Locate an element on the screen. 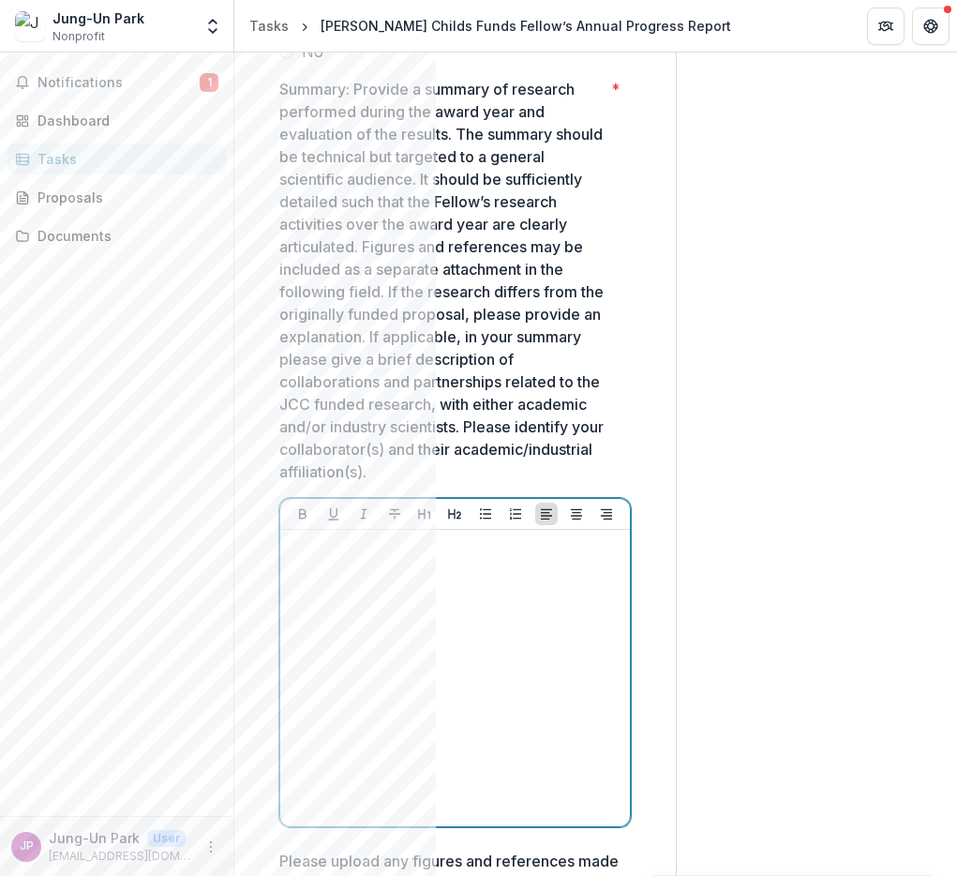 The height and width of the screenshot is (876, 957). button: More is located at coordinates (211, 847).